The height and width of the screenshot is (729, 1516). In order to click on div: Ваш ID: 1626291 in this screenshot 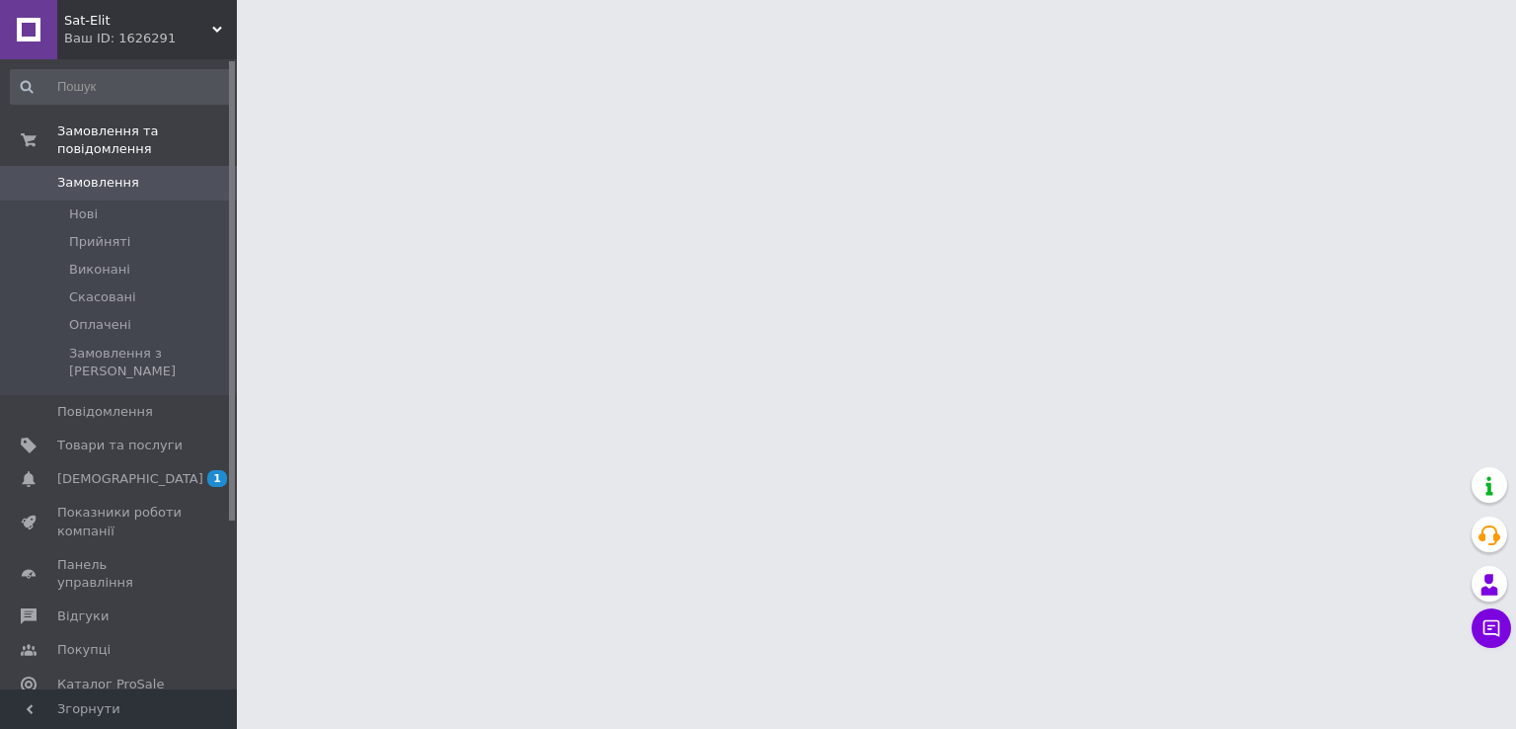, I will do `click(150, 39)`.